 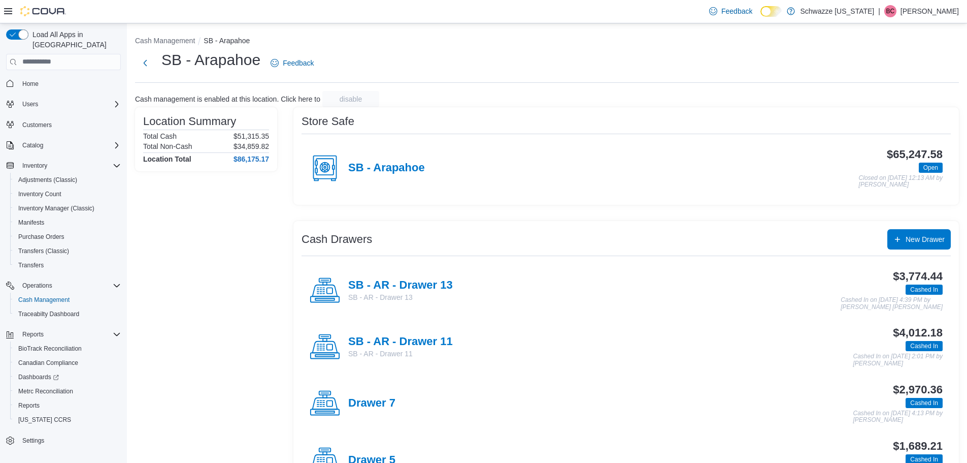 What do you see at coordinates (68, 314) in the screenshot?
I see `span: Traceabilty Dashboard` at bounding box center [68, 314].